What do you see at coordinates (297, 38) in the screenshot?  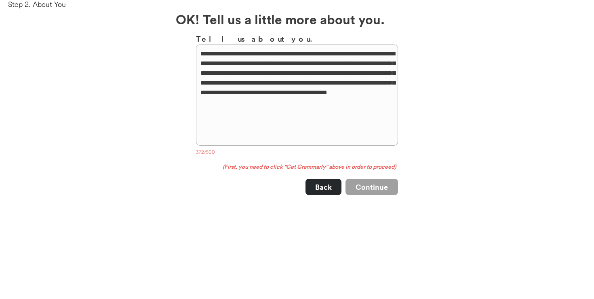 I see `h3: Tell us about you.` at bounding box center [297, 38].